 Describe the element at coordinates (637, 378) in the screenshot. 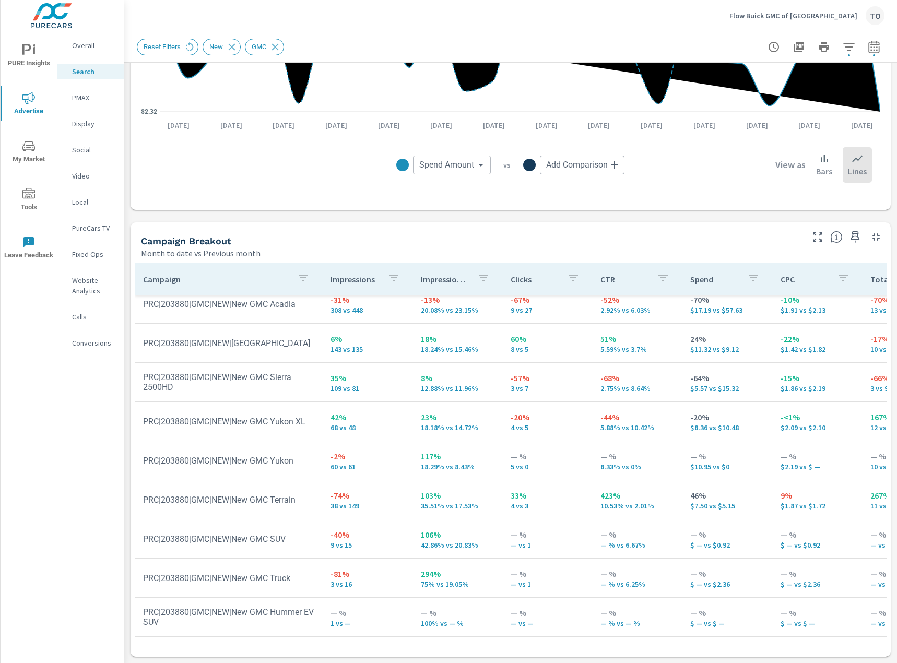

I see `p: -68%` at that location.